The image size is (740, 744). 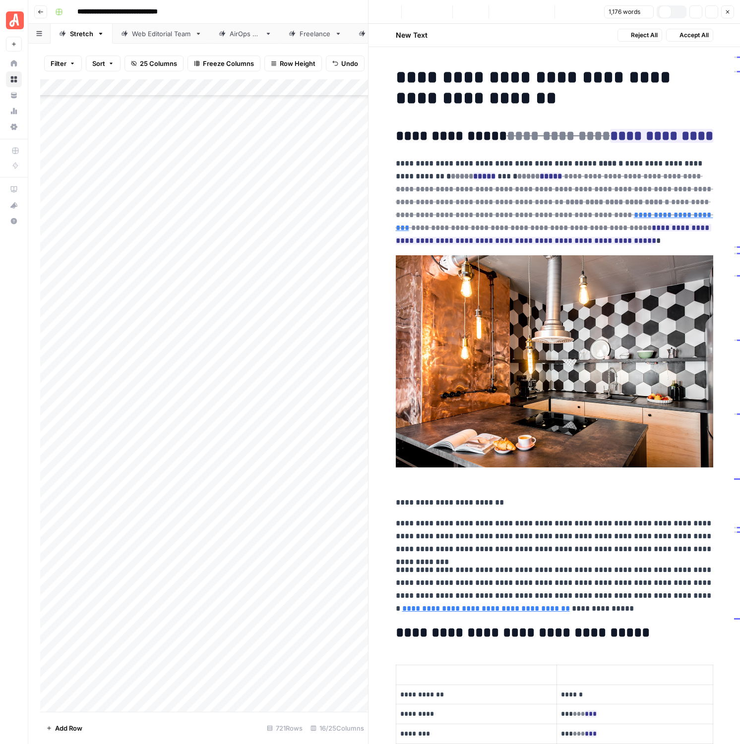 What do you see at coordinates (293, 63) in the screenshot?
I see `button: Row Height` at bounding box center [293, 63].